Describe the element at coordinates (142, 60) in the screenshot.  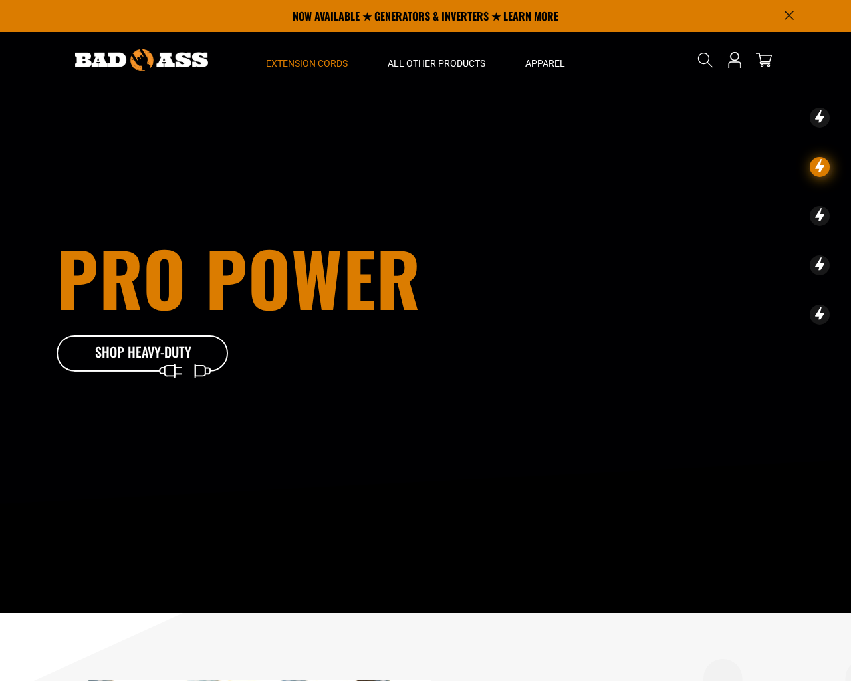
I see `img: Bad Ass Extension Cords` at that location.